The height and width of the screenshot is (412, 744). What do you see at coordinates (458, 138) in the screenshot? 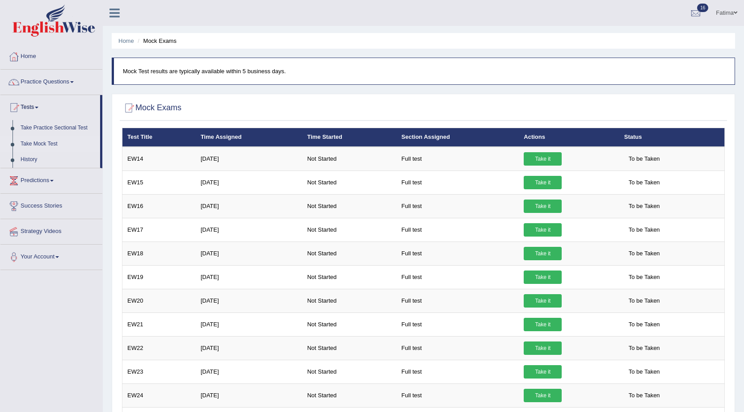
I see `th: Section Assigned` at bounding box center [458, 138].